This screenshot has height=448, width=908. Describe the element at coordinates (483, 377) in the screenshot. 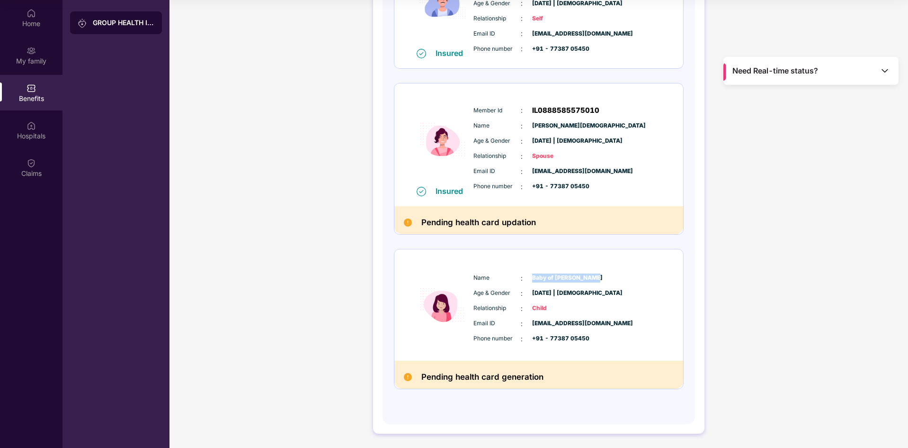

I see `h2: Pending health card generation` at that location.